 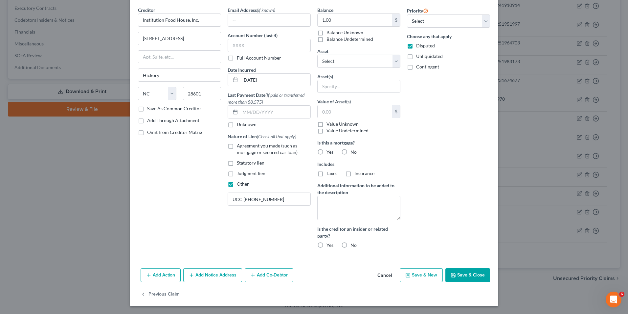 I want to click on label: Asset(s), so click(x=325, y=76).